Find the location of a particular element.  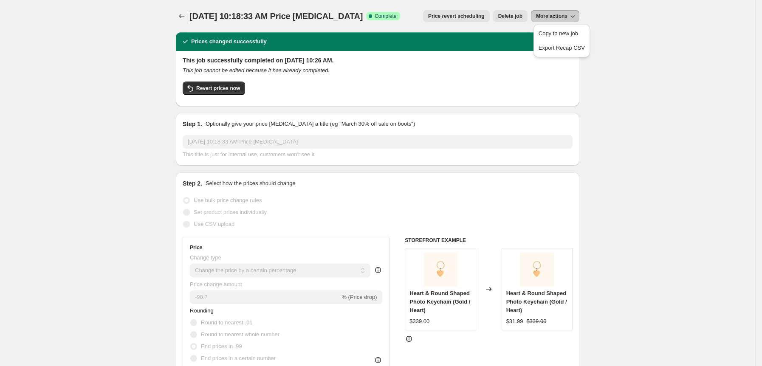

input: 30% off holiday sale is located at coordinates (378, 142).